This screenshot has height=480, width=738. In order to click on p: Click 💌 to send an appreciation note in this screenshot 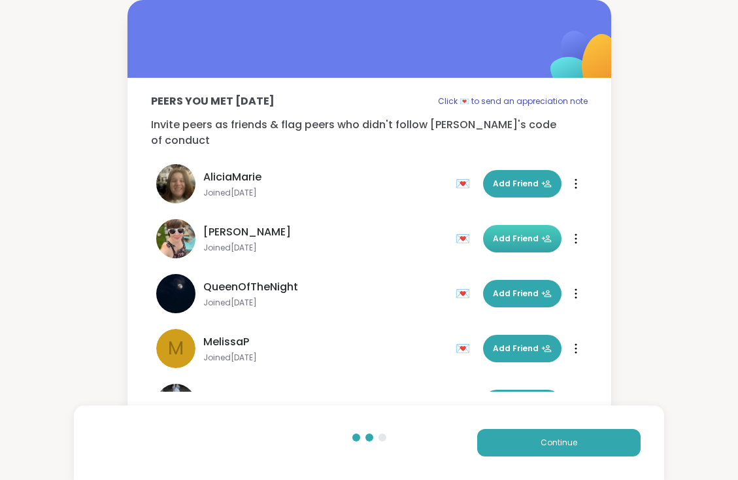, I will do `click(513, 101)`.